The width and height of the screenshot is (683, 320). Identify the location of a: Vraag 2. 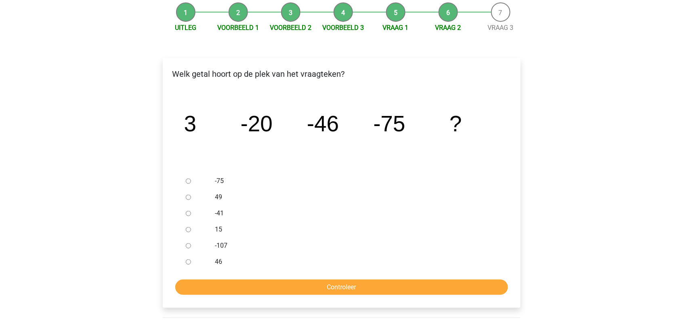
(448, 27).